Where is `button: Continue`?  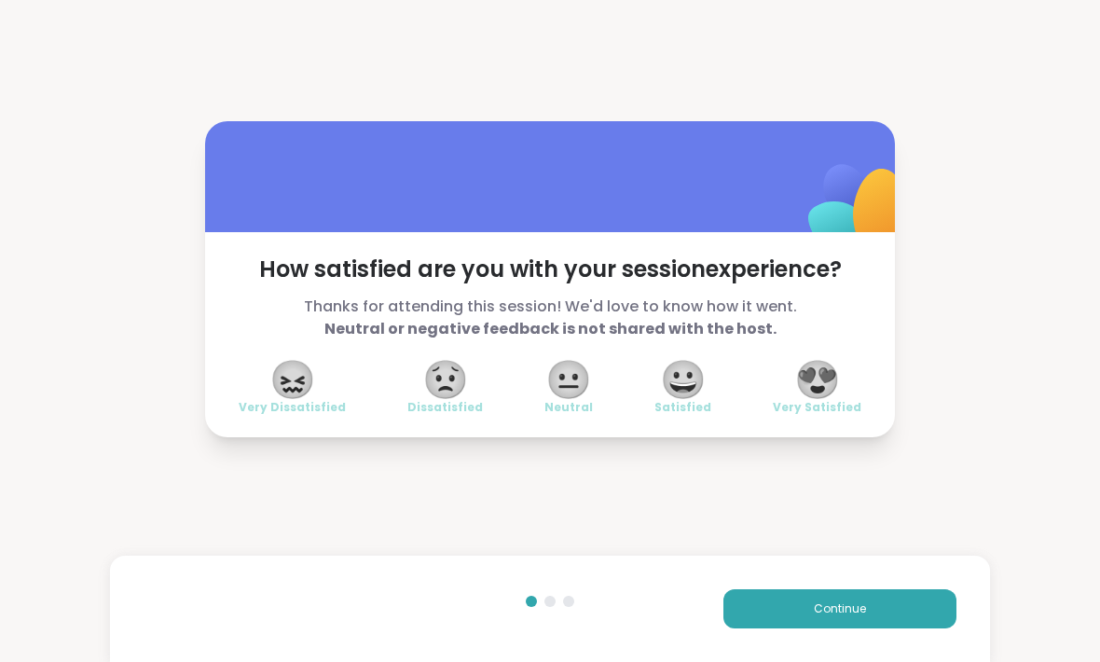 button: Continue is located at coordinates (840, 609).